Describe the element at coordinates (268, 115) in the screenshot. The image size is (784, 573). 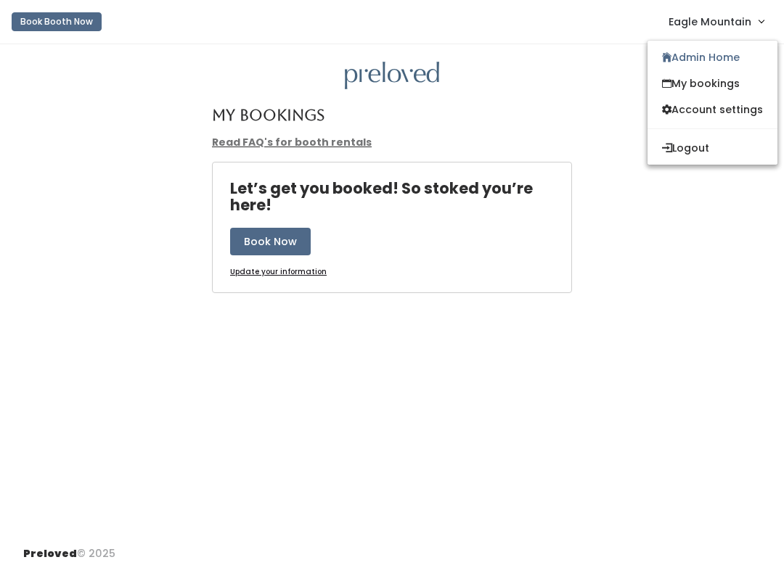
I see `h4: My Bookings` at that location.